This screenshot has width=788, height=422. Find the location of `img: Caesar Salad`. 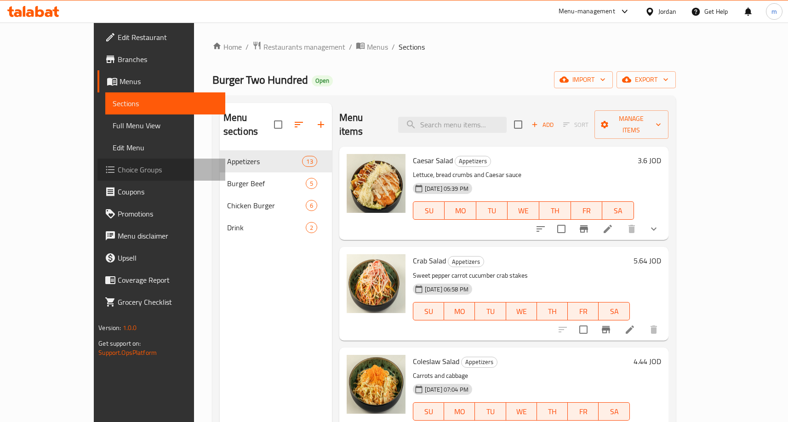

img: Caesar Salad is located at coordinates (376, 183).